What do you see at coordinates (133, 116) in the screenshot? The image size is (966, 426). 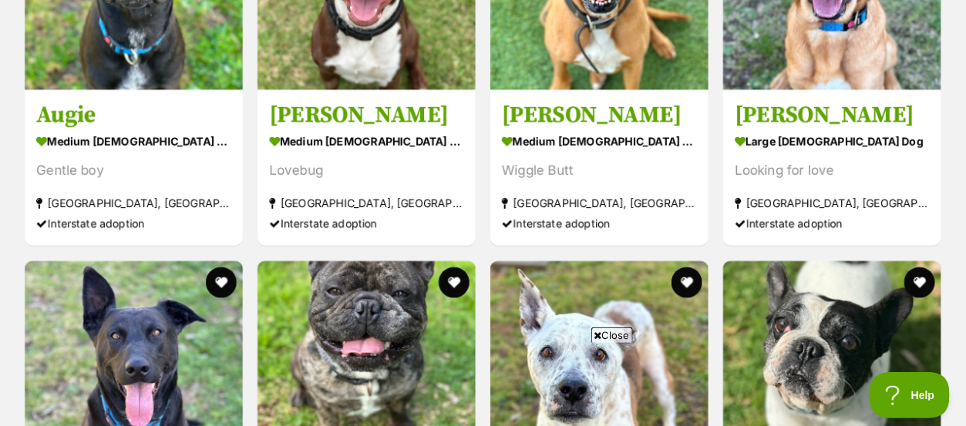 I see `h3: Augie` at bounding box center [133, 116].